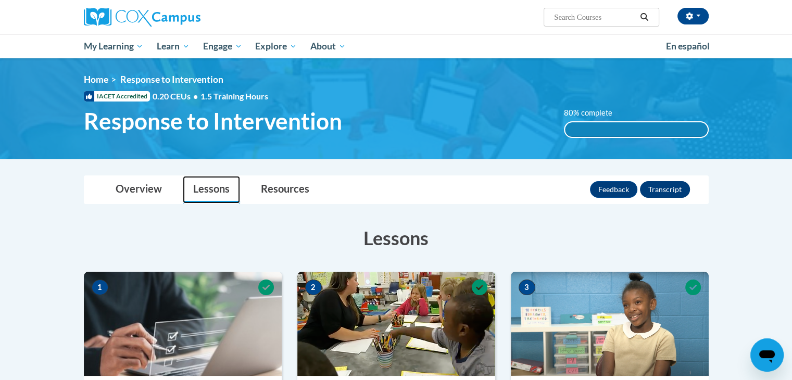 This screenshot has height=380, width=792. I want to click on span: 0.20 CEUs, so click(176, 96).